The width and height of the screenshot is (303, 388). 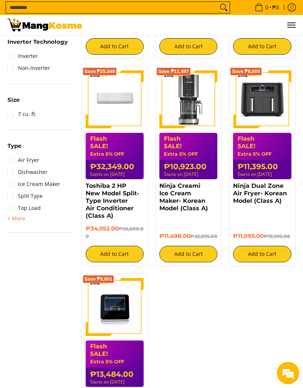 I want to click on span: 0, so click(x=267, y=7).